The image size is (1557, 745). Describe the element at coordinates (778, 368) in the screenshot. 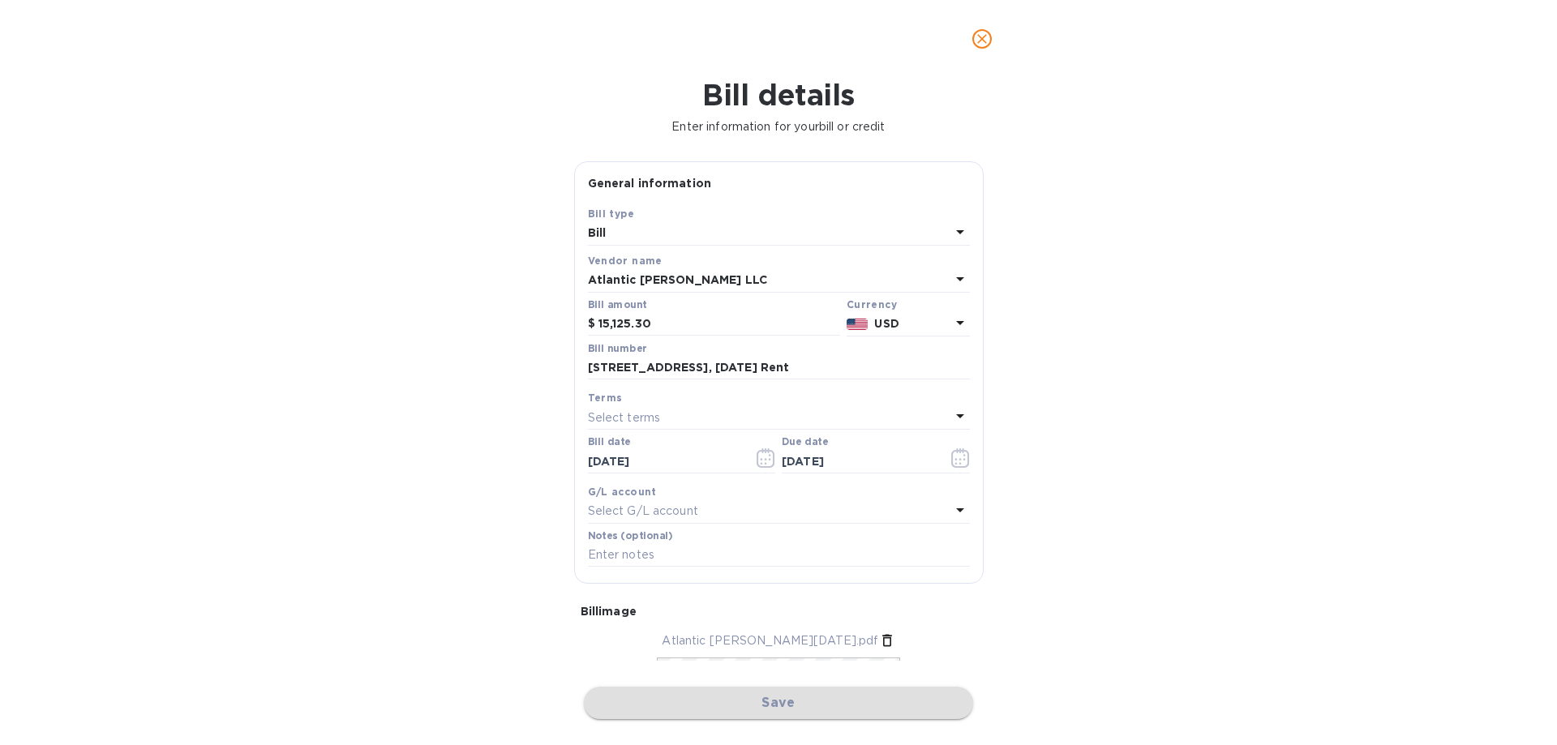

I see `input: Enter bill number` at that location.